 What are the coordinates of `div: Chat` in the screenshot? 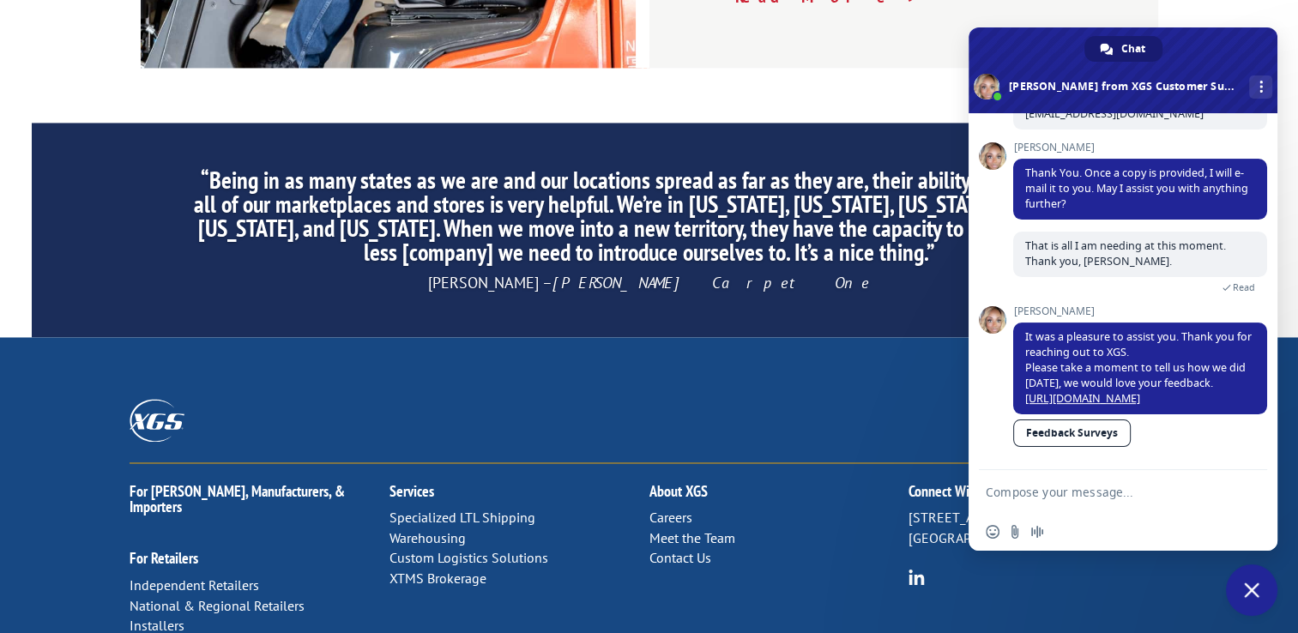 It's located at (1123, 49).